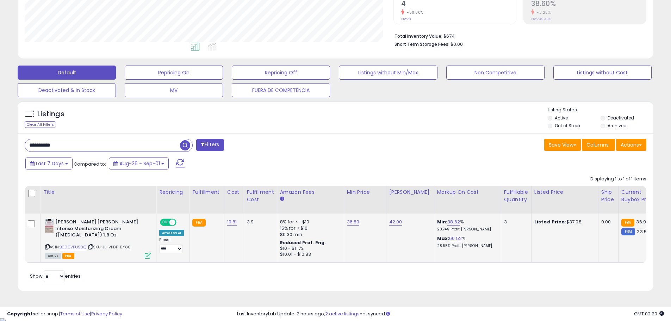  I want to click on h5: Listings, so click(51, 114).